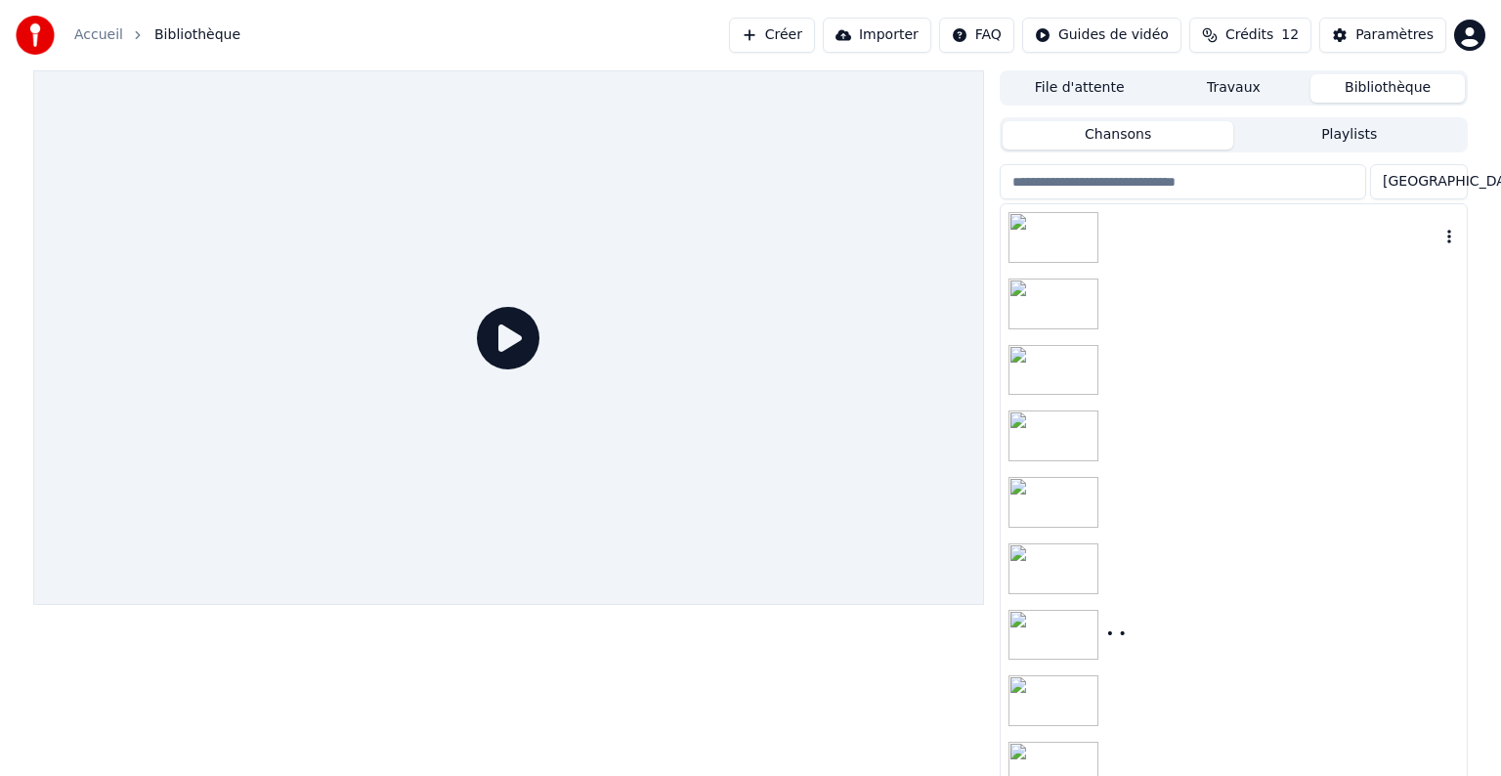 The height and width of the screenshot is (776, 1501). I want to click on a: Accueil, so click(99, 35).